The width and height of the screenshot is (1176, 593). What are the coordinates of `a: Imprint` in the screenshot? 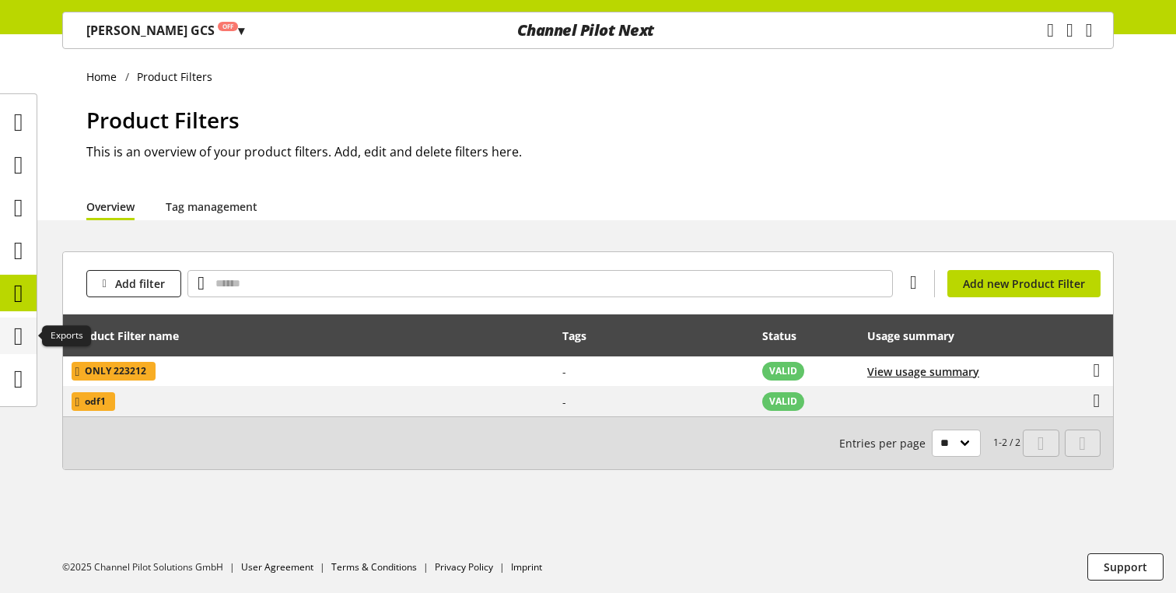 It's located at (526, 566).